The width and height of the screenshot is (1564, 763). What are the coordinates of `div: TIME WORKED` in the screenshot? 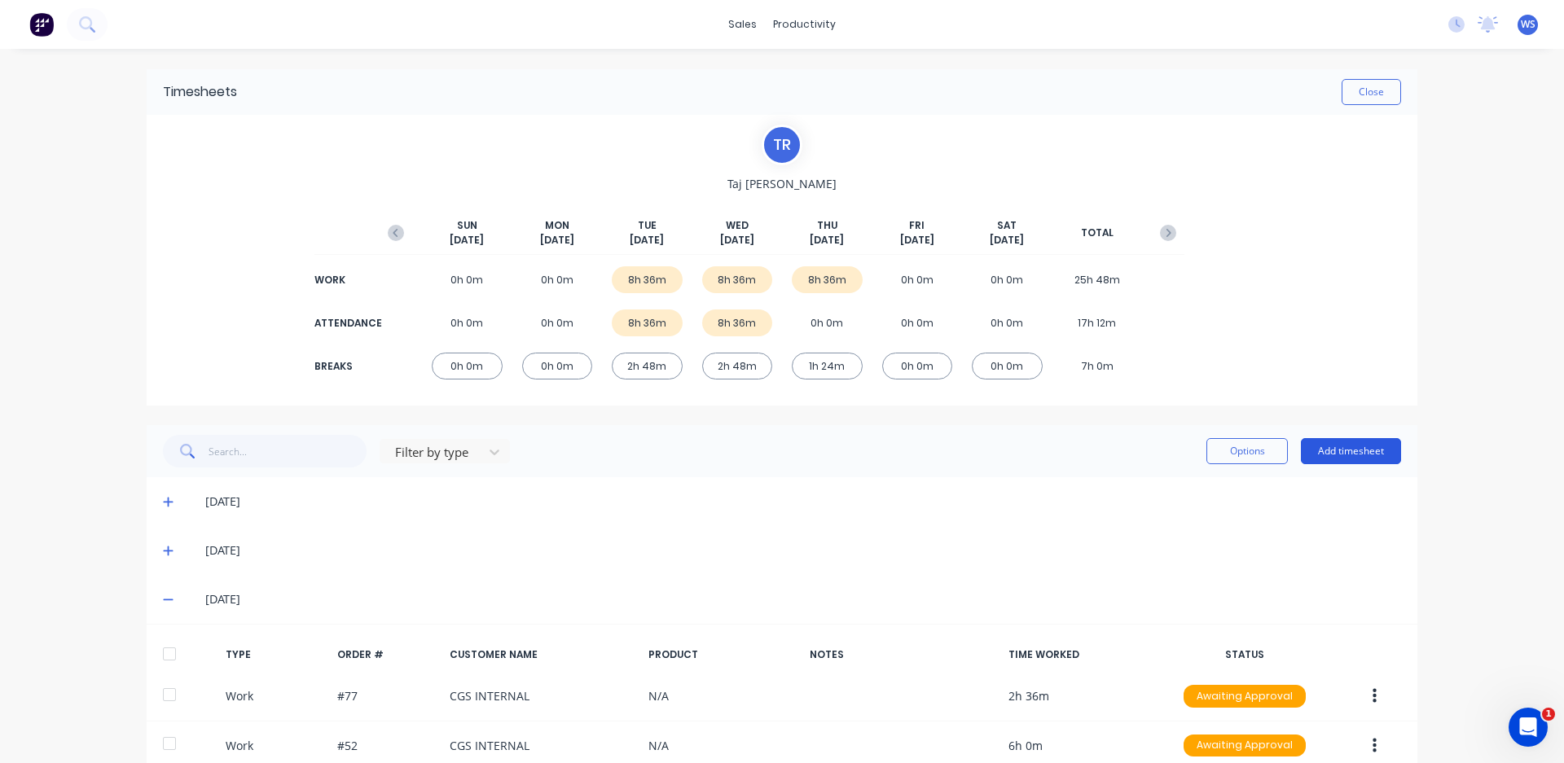 It's located at (1083, 655).